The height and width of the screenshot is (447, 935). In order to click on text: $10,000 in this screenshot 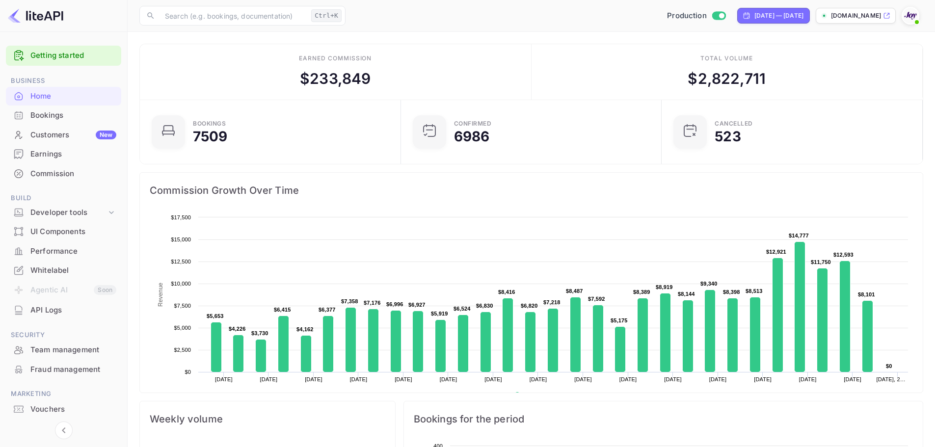, I will do `click(181, 284)`.